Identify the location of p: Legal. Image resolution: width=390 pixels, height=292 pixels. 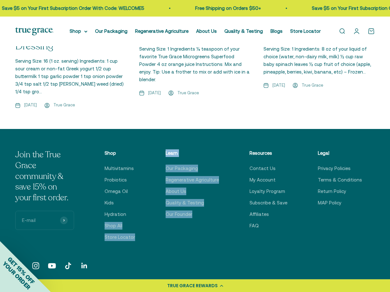
(340, 153).